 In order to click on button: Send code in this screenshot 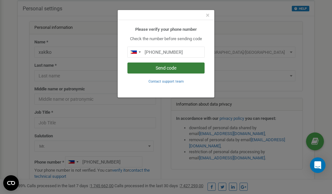, I will do `click(166, 68)`.